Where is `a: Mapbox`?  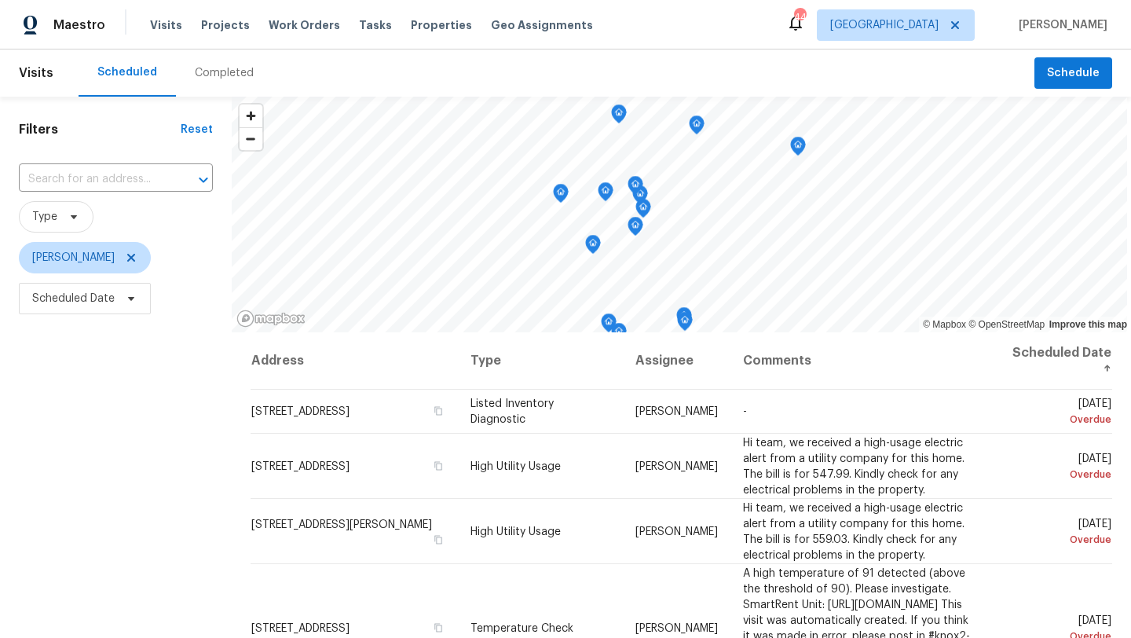
a: Mapbox is located at coordinates (944, 324).